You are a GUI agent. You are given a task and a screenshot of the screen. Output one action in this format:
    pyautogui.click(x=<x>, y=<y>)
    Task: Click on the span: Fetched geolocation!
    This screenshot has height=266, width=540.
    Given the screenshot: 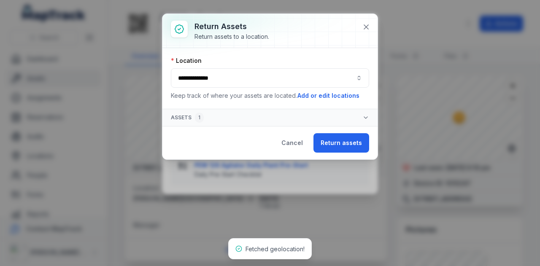 What is the action you would take?
    pyautogui.click(x=275, y=249)
    